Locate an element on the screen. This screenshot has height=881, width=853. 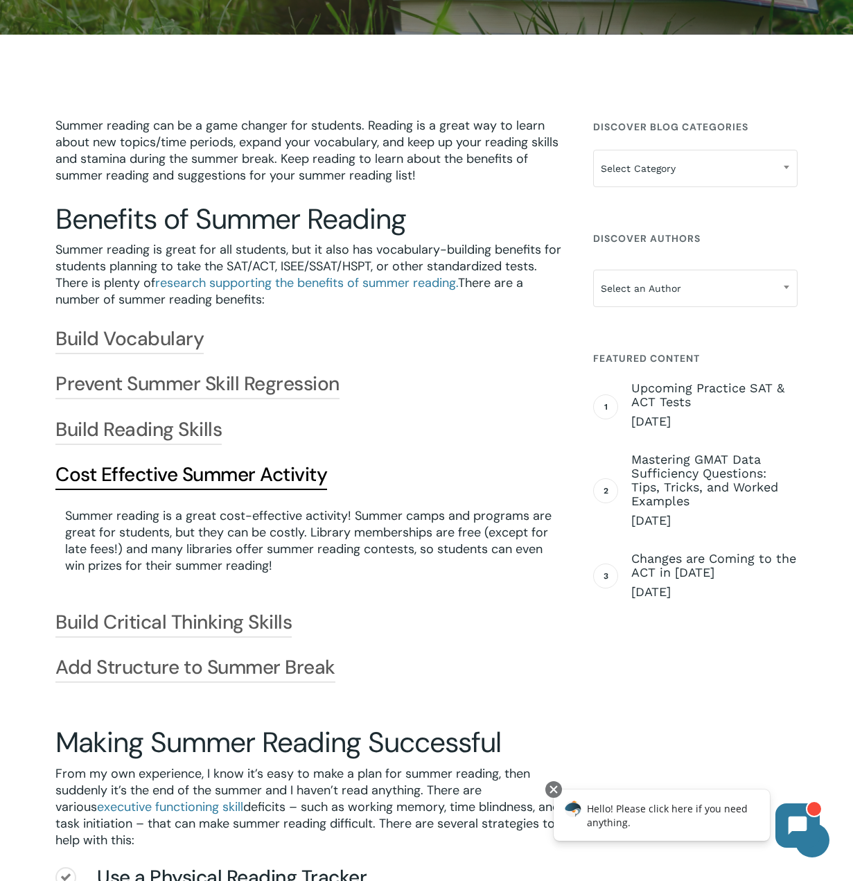
h4: Discover Authors is located at coordinates (695, 238).